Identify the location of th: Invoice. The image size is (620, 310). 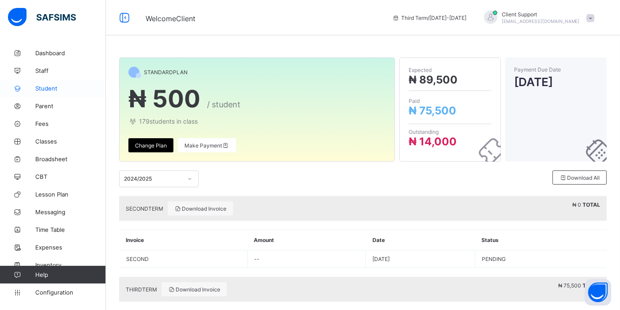
(183, 240).